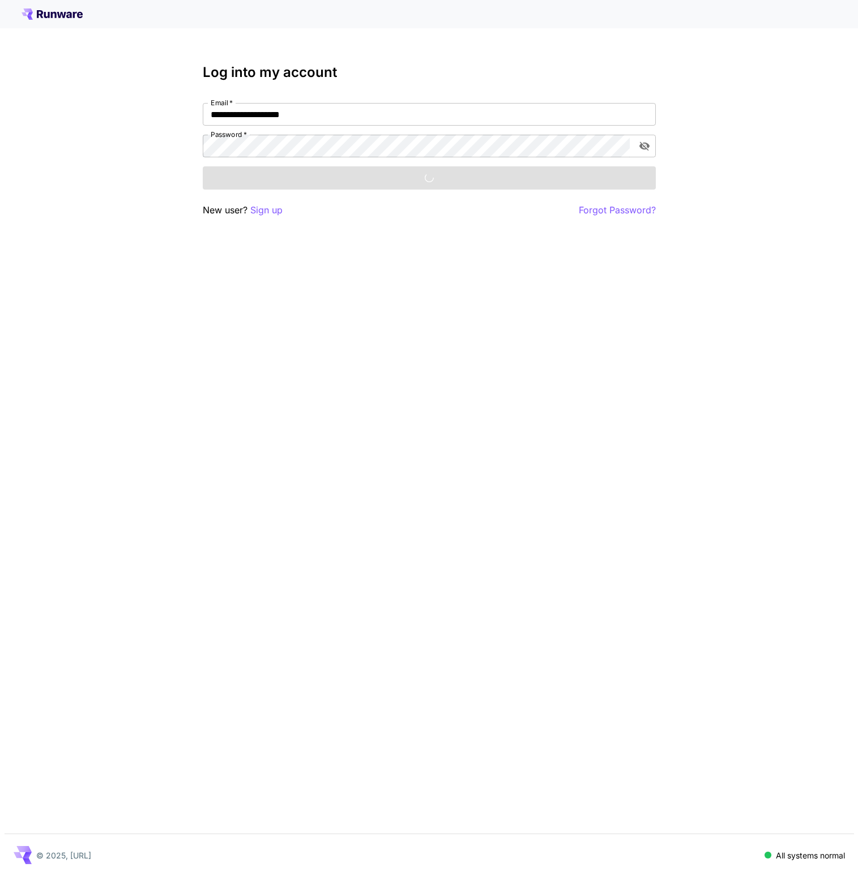 The image size is (858, 876). What do you see at coordinates (242, 210) in the screenshot?
I see `p: New user?` at bounding box center [242, 210].